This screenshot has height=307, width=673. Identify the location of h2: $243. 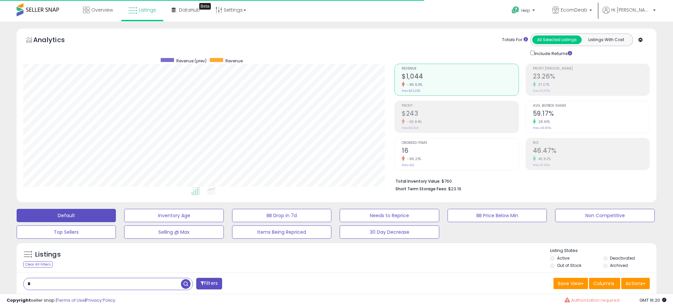
(460, 114).